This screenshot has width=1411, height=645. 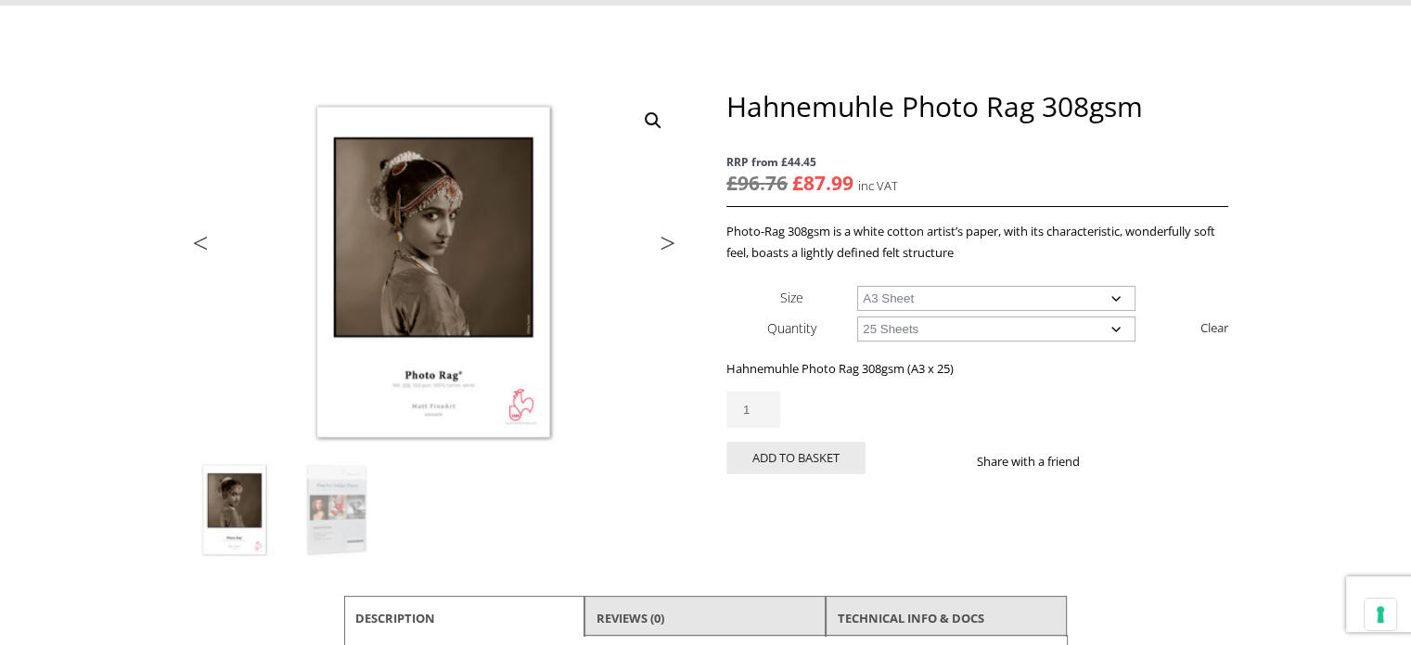 What do you see at coordinates (977, 242) in the screenshot?
I see `p: Photo-Rag 308gsm is a white cotton artist’s paper, with its characteristic, wonderfully soft feel...` at bounding box center [977, 242].